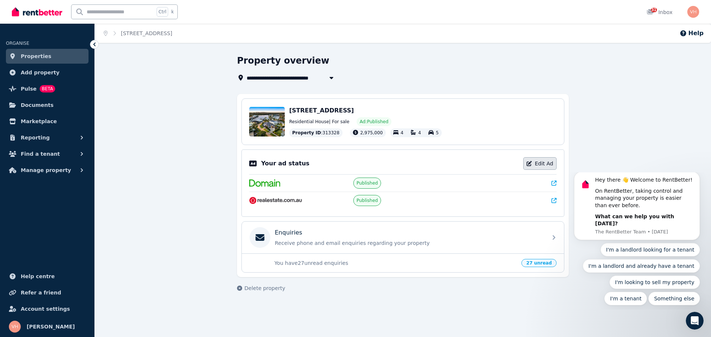  Describe the element at coordinates (78, 94) in the screenshot. I see `button: Quick reply: I'm a landlord and already have a tenant` at that location.